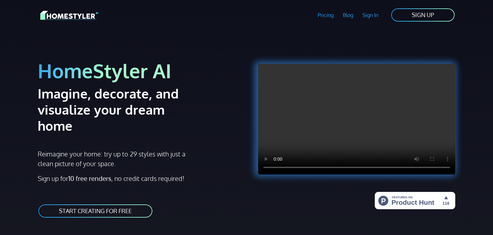 Image resolution: width=493 pixels, height=235 pixels. Describe the element at coordinates (326, 15) in the screenshot. I see `a: Pricing` at that location.